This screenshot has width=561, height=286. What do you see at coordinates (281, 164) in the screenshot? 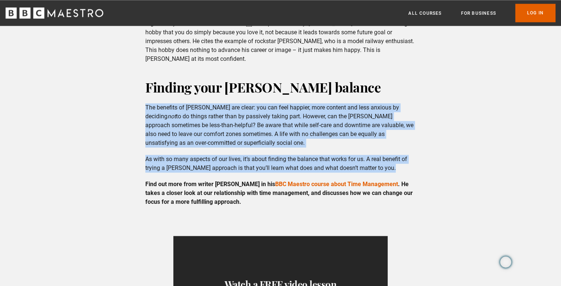
I see `p: As with so many aspects of our lives, it’s about finding the balance that works for us. A real be...` at bounding box center [281, 164].